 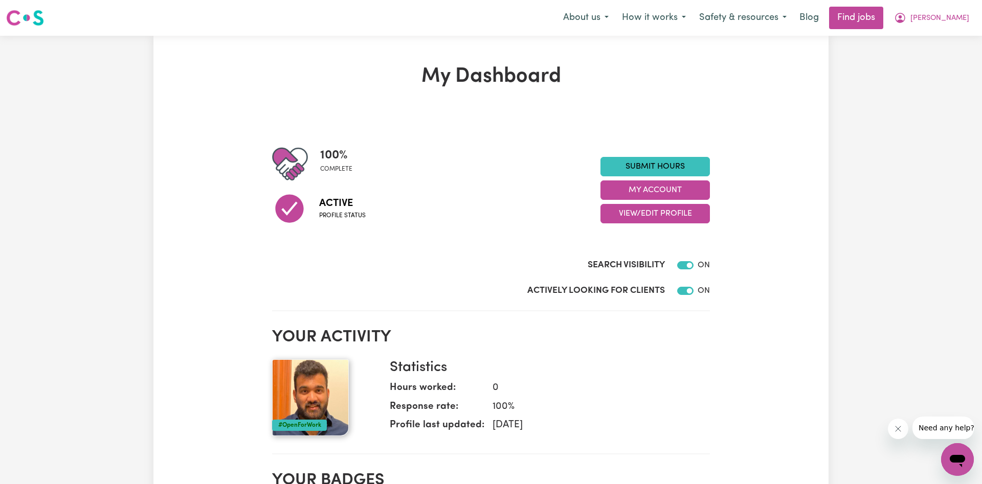 What do you see at coordinates (299, 425) in the screenshot?
I see `div: #OpenForWork` at bounding box center [299, 425].